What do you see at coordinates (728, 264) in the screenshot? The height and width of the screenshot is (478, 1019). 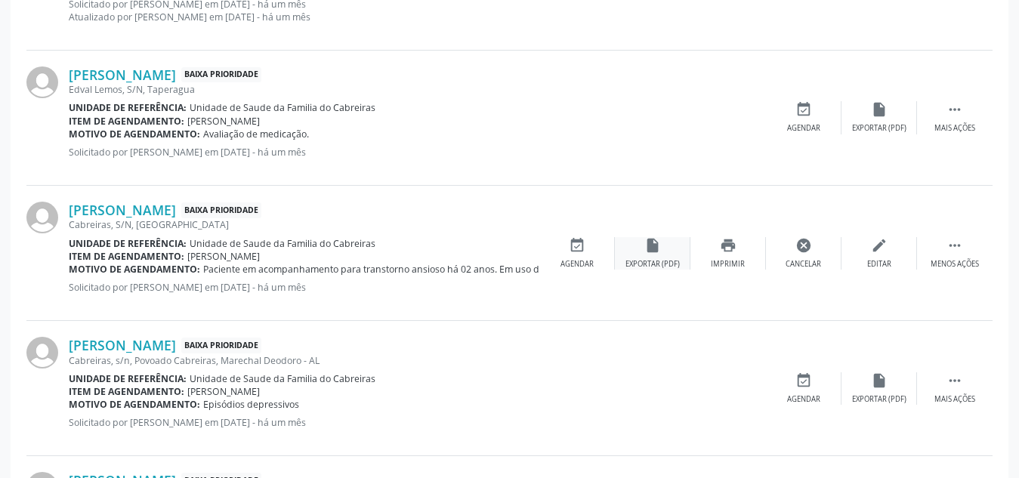 I see `div: Imprimir` at bounding box center [728, 264].